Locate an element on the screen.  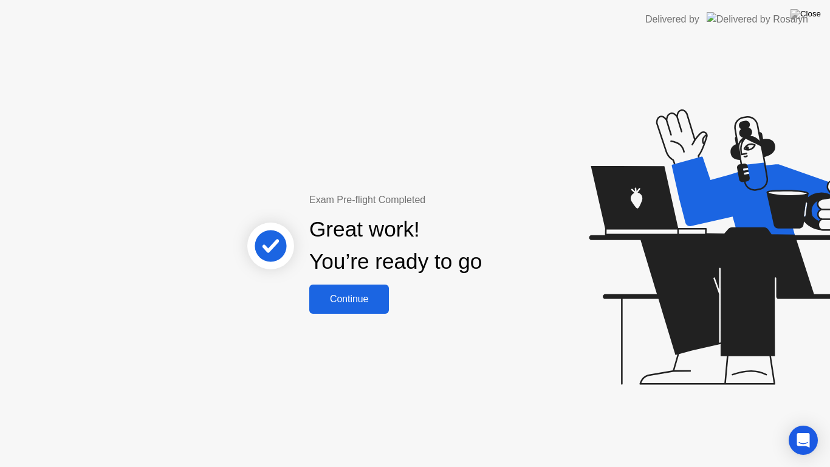
div: Exam Pre-flight Completed is located at coordinates (435, 200).